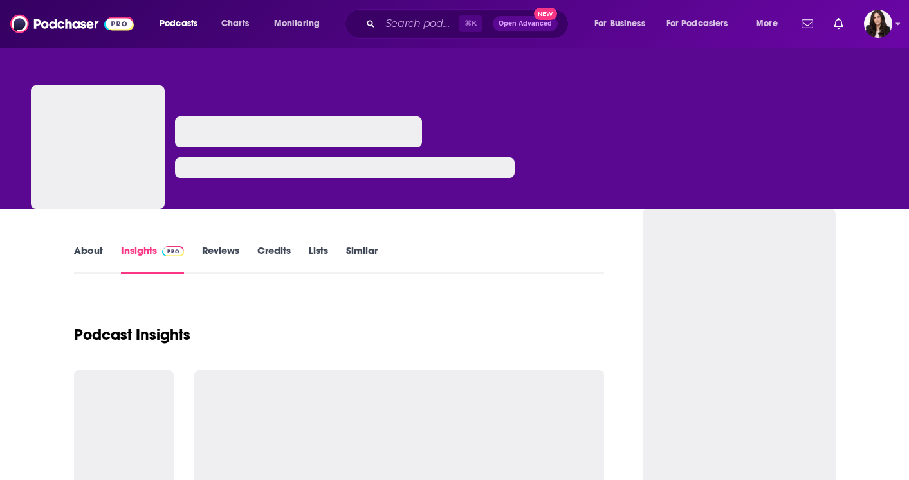 The image size is (909, 480). I want to click on span: Open Advanced, so click(525, 24).